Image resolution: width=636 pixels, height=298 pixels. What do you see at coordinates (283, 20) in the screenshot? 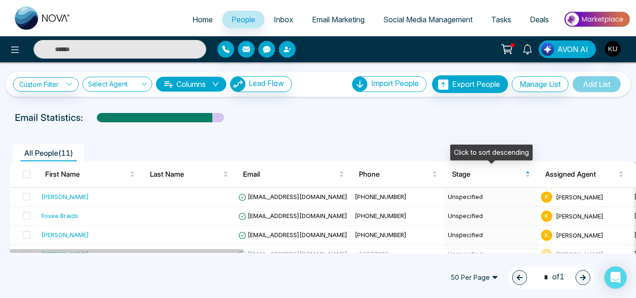
I see `span: Inbox` at bounding box center [283, 20].